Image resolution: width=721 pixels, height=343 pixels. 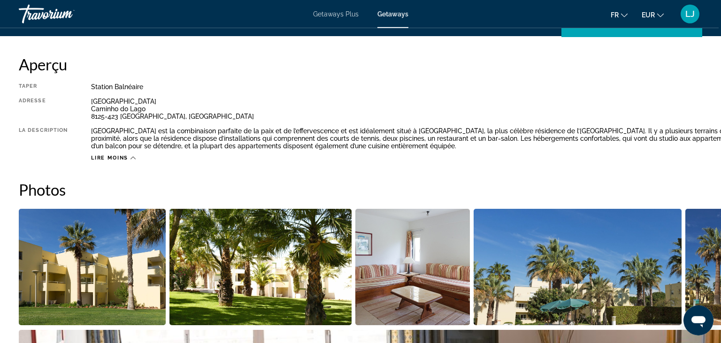 I want to click on span: fr, so click(x=614, y=15).